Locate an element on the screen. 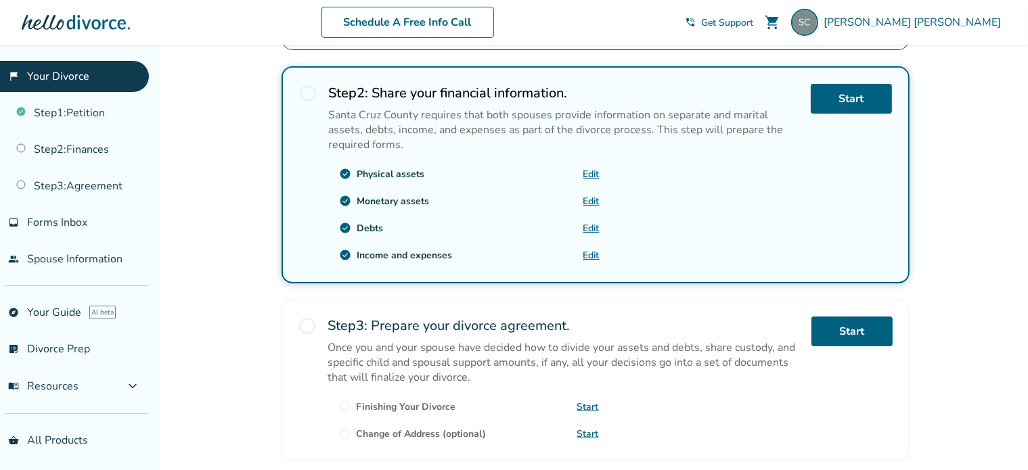  div: Debts is located at coordinates (370, 228).